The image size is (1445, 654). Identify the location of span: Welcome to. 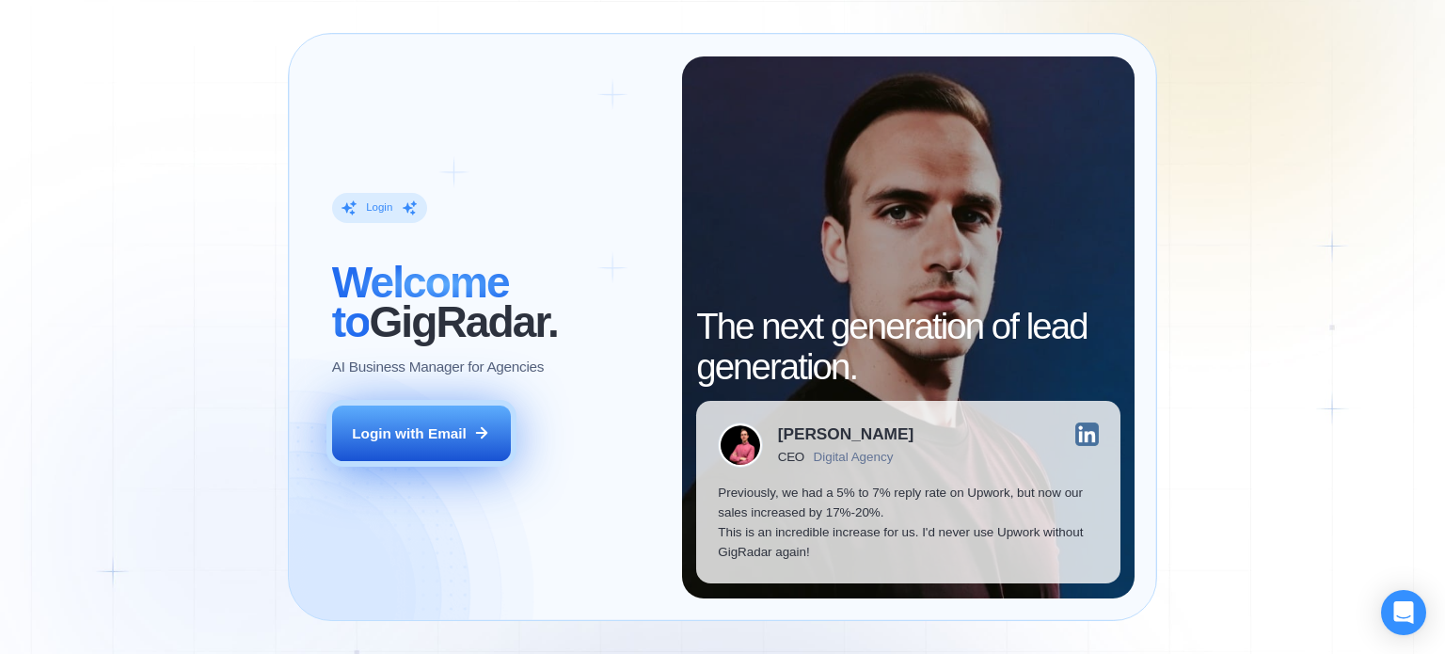
(421, 302).